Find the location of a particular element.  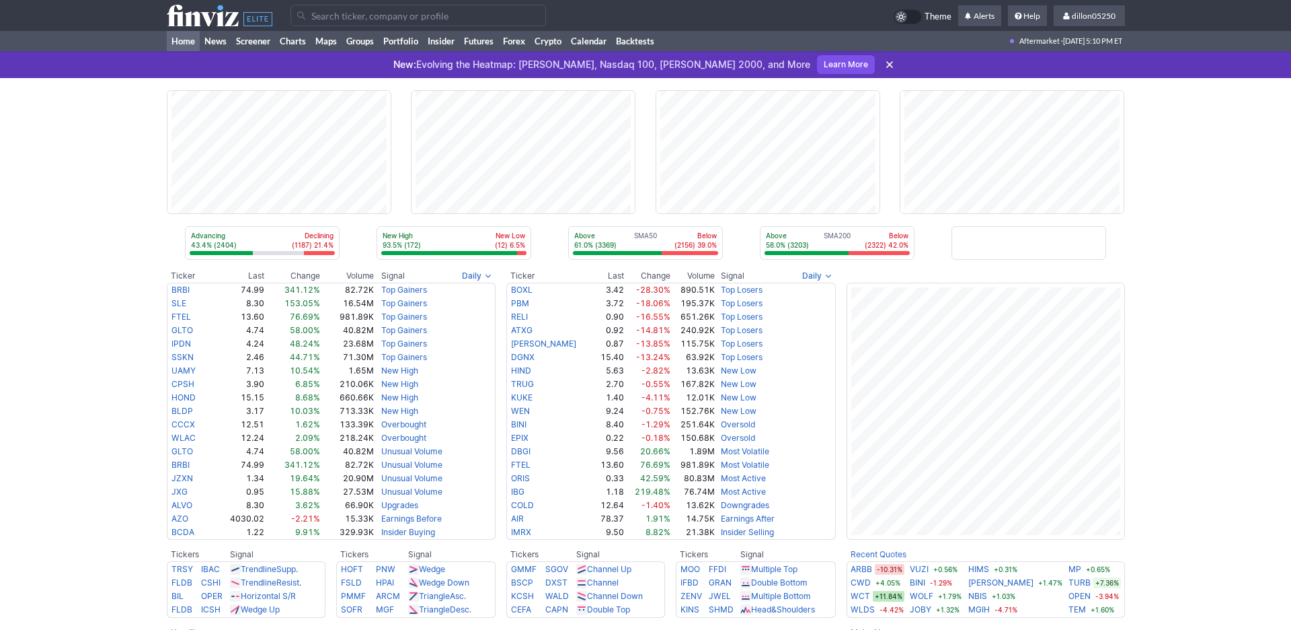

a: Groups is located at coordinates (360, 41).